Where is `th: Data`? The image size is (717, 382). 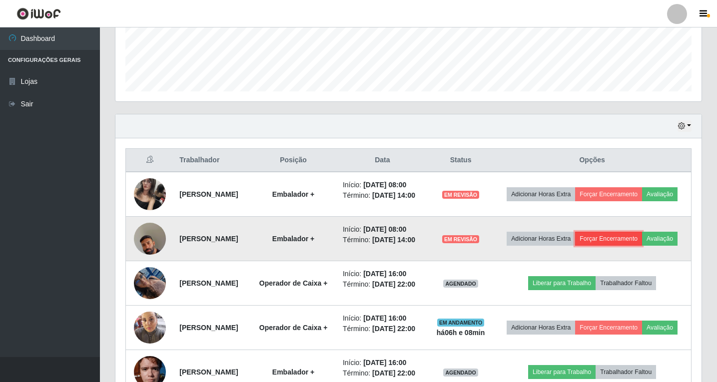
th: Data is located at coordinates (382, 160).